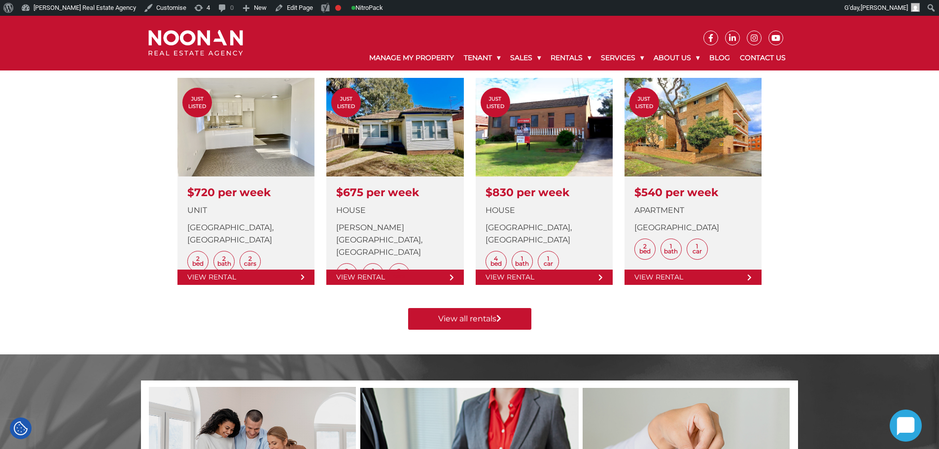 This screenshot has width=939, height=449. I want to click on a: Contact Us, so click(762, 58).